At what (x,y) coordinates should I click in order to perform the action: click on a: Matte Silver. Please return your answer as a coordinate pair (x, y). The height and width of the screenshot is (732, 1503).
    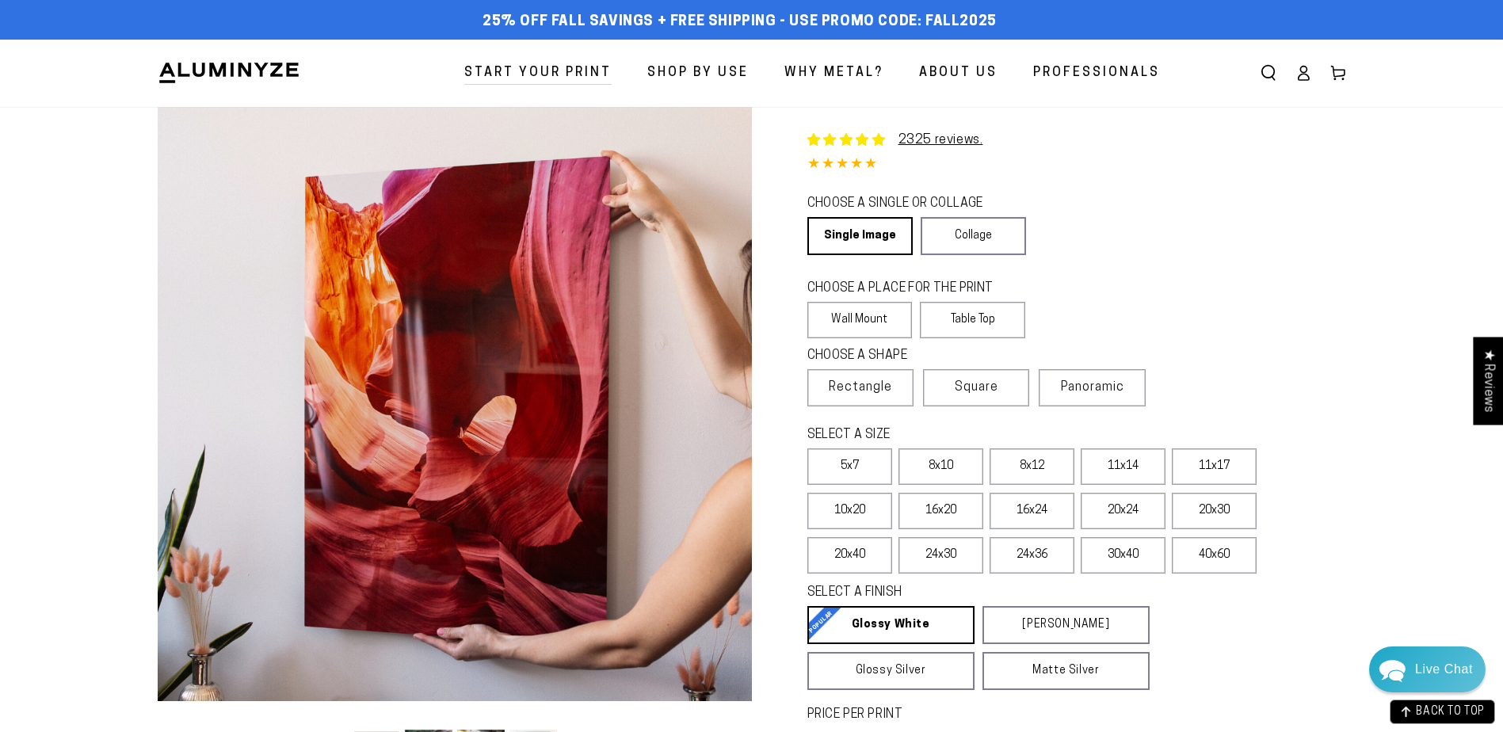
    Looking at the image, I should click on (1065, 671).